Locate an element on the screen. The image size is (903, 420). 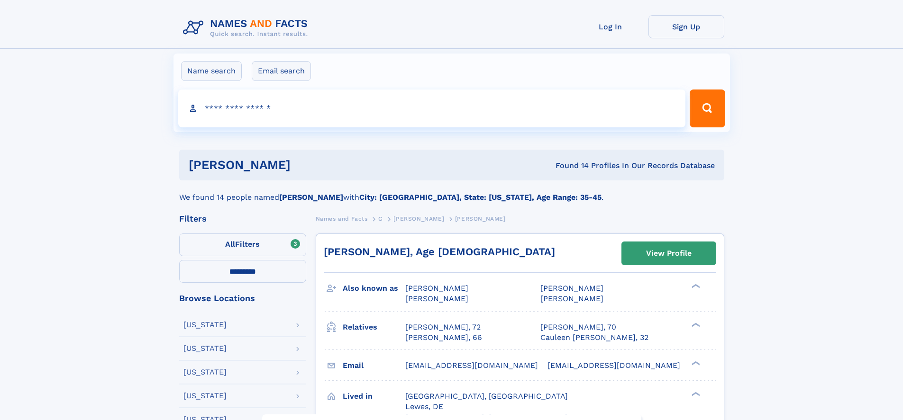
a: Log In is located at coordinates (610, 27).